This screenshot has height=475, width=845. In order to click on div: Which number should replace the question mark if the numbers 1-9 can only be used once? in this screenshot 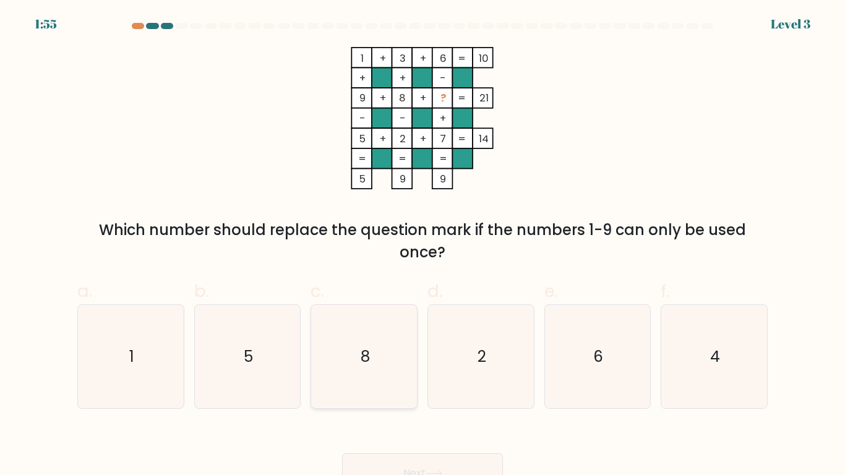, I will do `click(423, 241)`.